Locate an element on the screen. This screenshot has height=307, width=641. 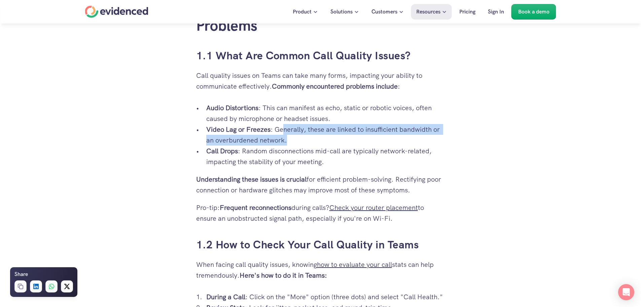
strong: Understanding these issues is crucial is located at coordinates (252, 179).